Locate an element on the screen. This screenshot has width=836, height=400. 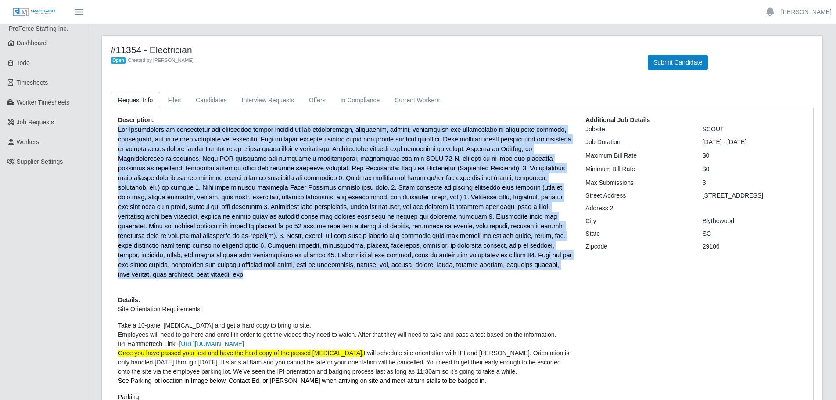
a: Interview Requests is located at coordinates (268, 100).